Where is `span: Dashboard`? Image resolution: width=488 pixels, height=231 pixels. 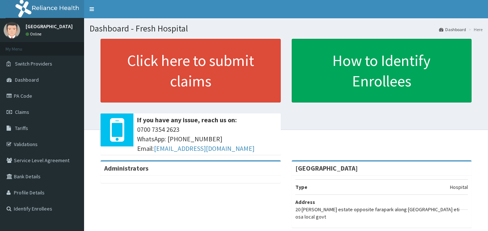 span: Dashboard is located at coordinates (27, 80).